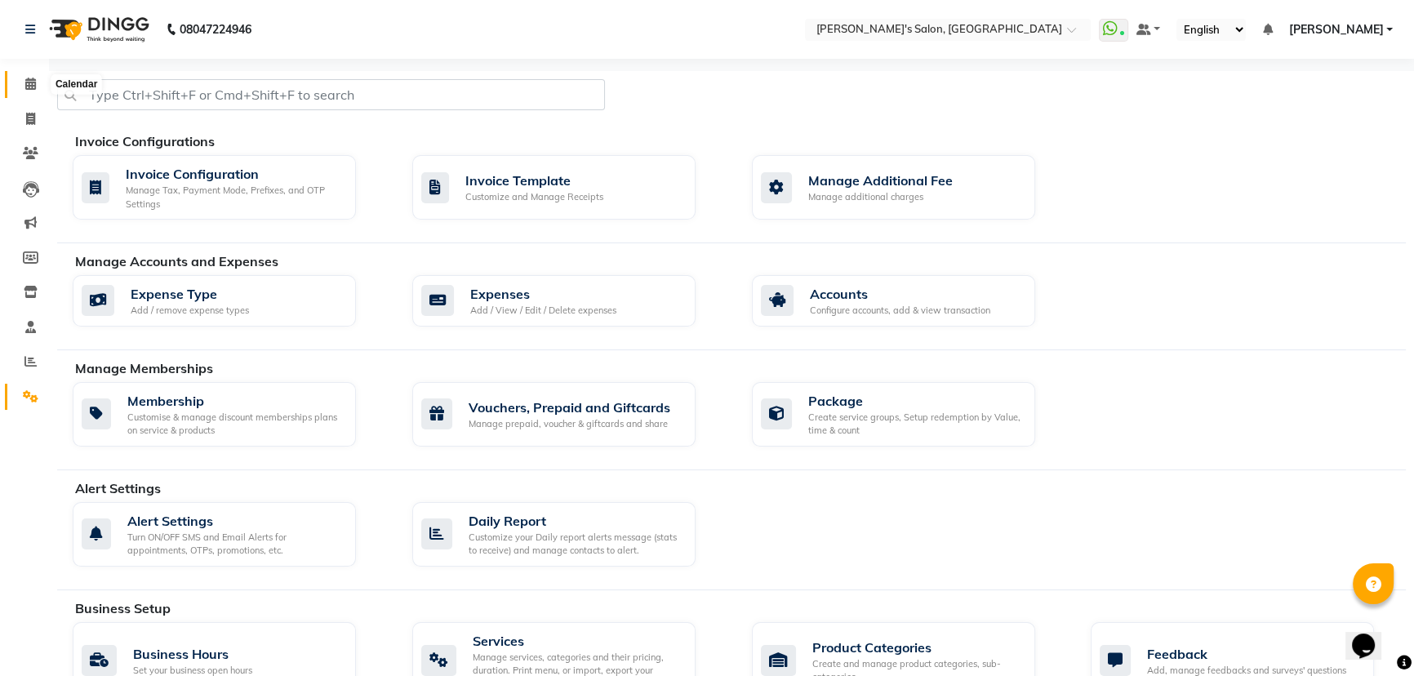 The image size is (1414, 676). I want to click on a: Invoice TemplateCustomize and Manage Receipts, so click(570, 187).